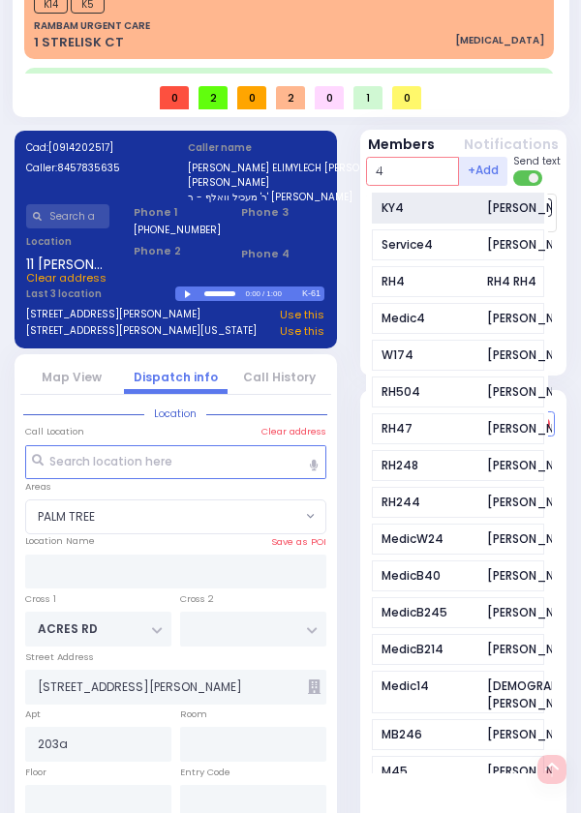 This screenshot has width=581, height=813. I want to click on span: Phone 3, so click(283, 212).